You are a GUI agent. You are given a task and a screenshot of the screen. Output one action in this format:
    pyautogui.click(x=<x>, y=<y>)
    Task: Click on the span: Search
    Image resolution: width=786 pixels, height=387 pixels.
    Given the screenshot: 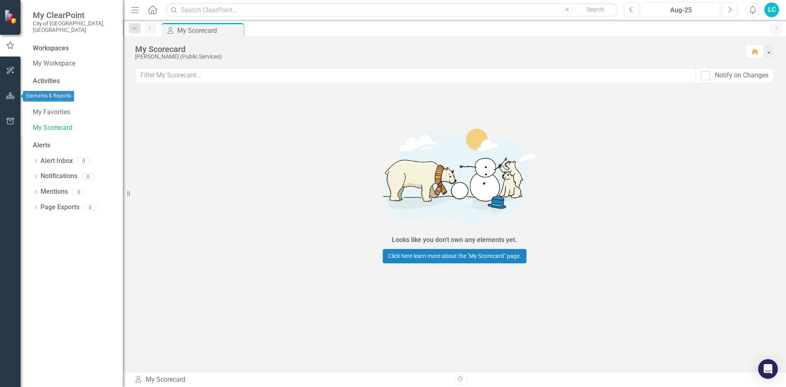 What is the action you would take?
    pyautogui.click(x=595, y=9)
    